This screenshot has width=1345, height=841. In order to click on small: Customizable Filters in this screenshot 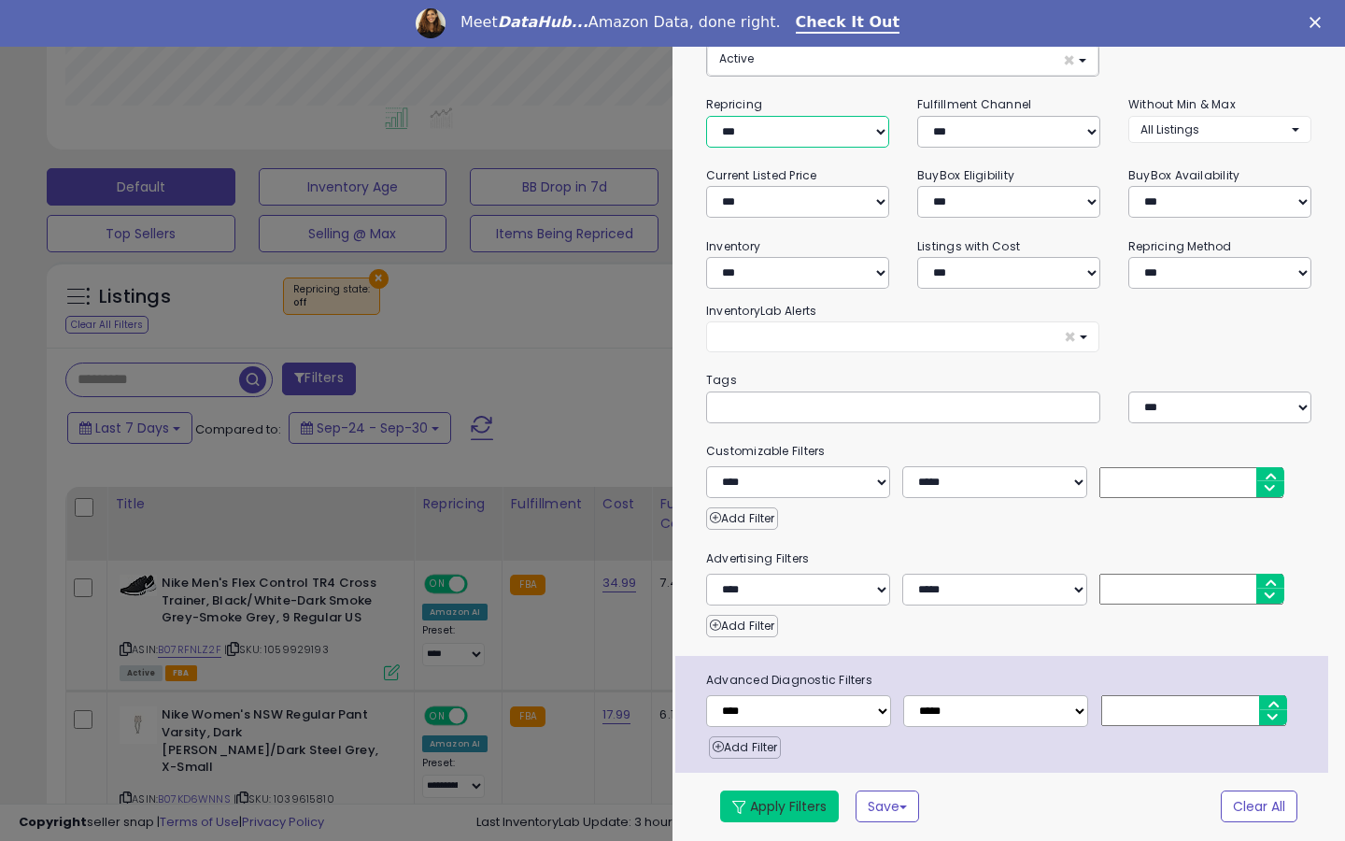, I will do `click(1009, 451)`.